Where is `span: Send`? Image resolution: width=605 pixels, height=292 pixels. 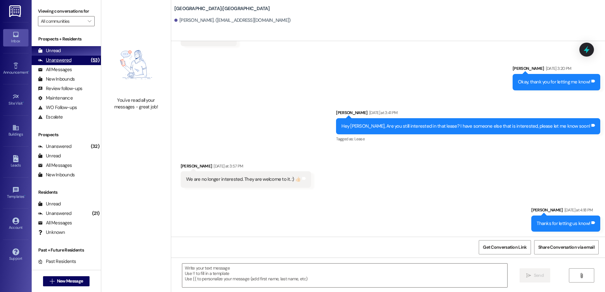 span: Send is located at coordinates (539, 276).